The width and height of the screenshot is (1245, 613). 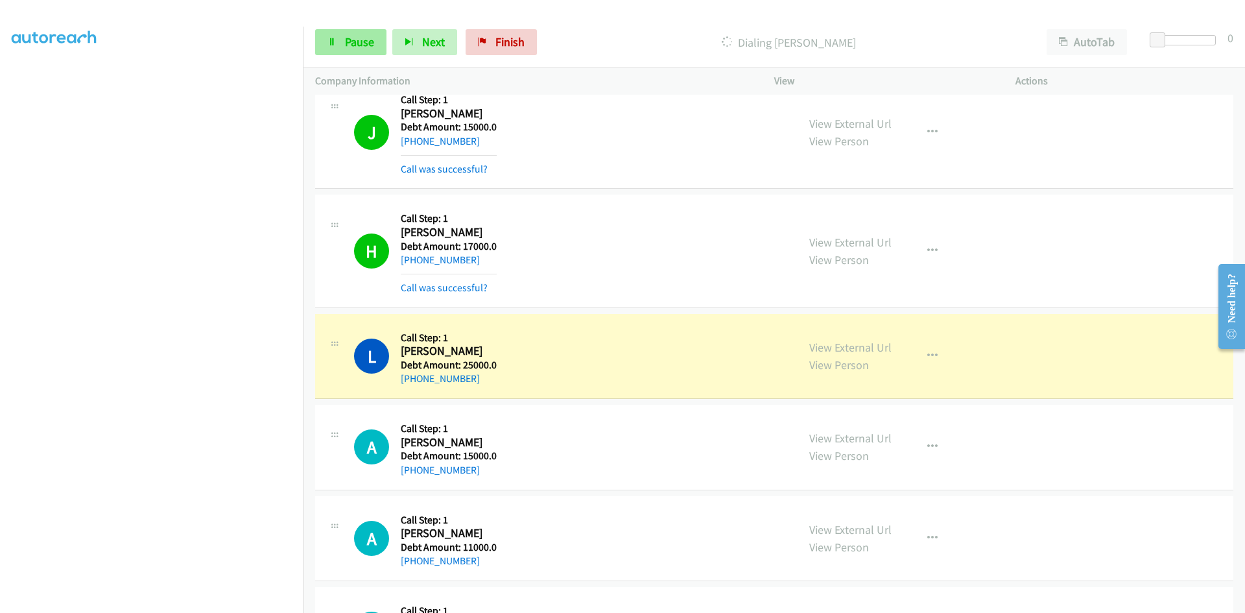 What do you see at coordinates (372, 132) in the screenshot?
I see `h1: J` at bounding box center [372, 132].